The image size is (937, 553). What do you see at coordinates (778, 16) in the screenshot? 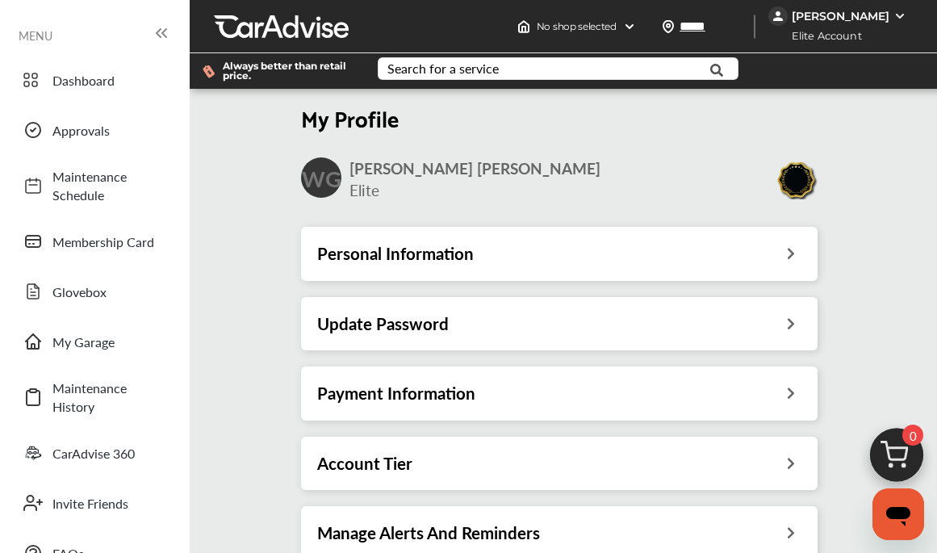
I see `img: jVpblrzwTbfkPYzPPzSLxeg0AAAAASUVORK5CYII=` at bounding box center [778, 16].